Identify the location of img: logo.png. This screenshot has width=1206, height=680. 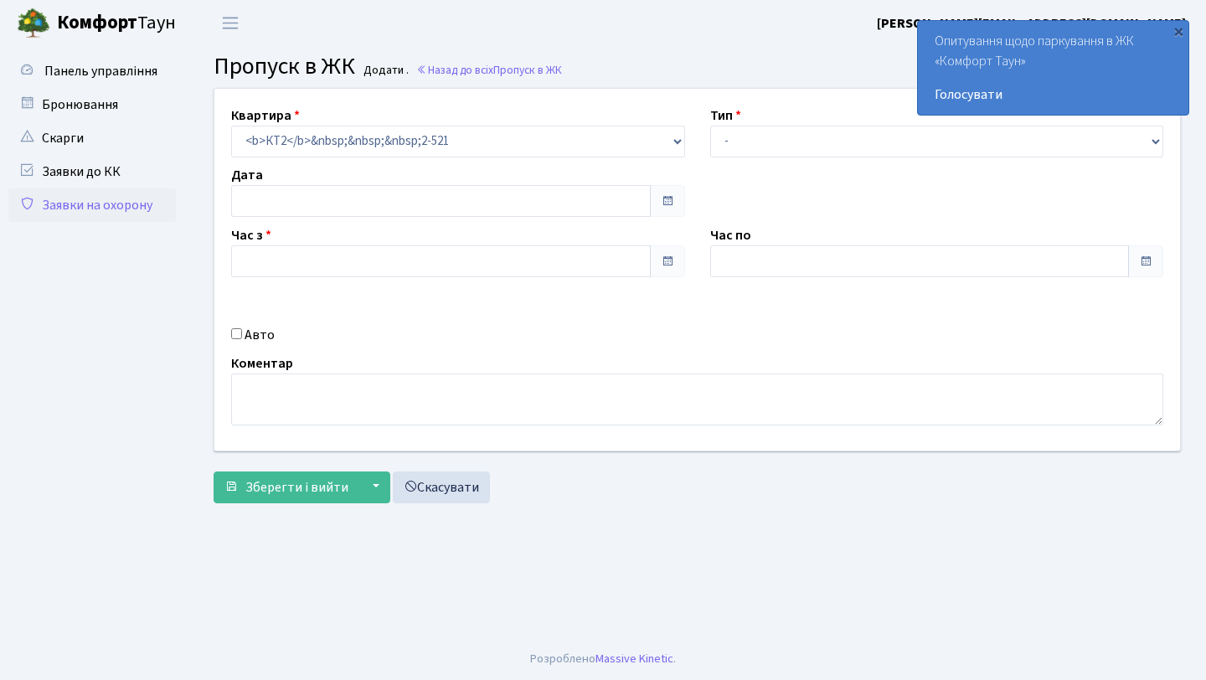
(34, 23).